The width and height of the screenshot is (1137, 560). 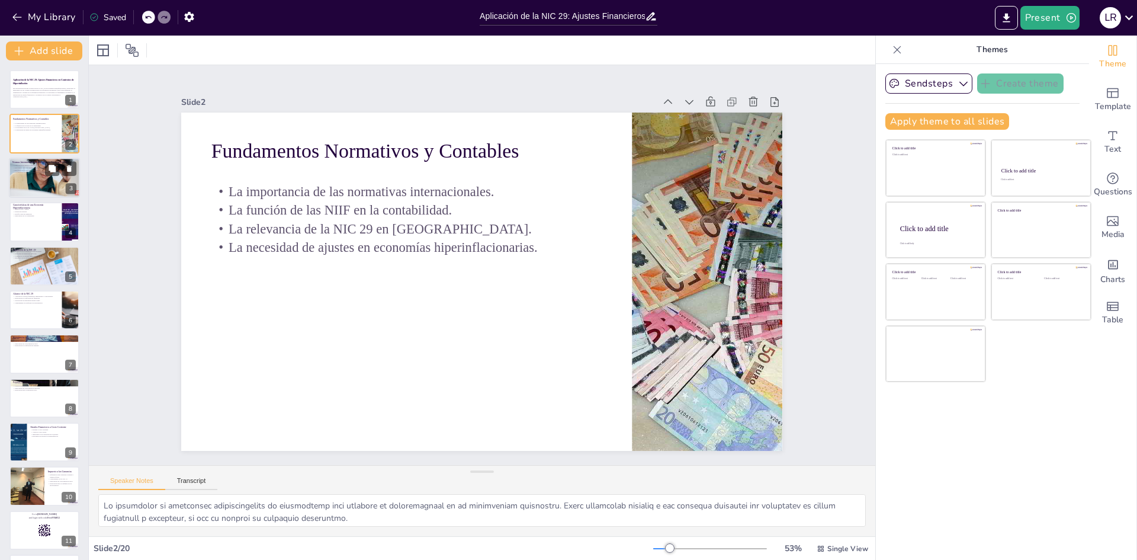 I want to click on p: Go to, so click(x=44, y=514).